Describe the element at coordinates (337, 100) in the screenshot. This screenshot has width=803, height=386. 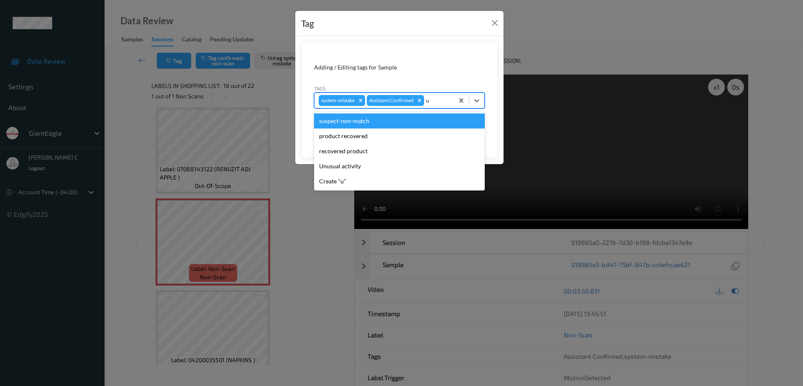
I see `div: system-mistake` at that location.